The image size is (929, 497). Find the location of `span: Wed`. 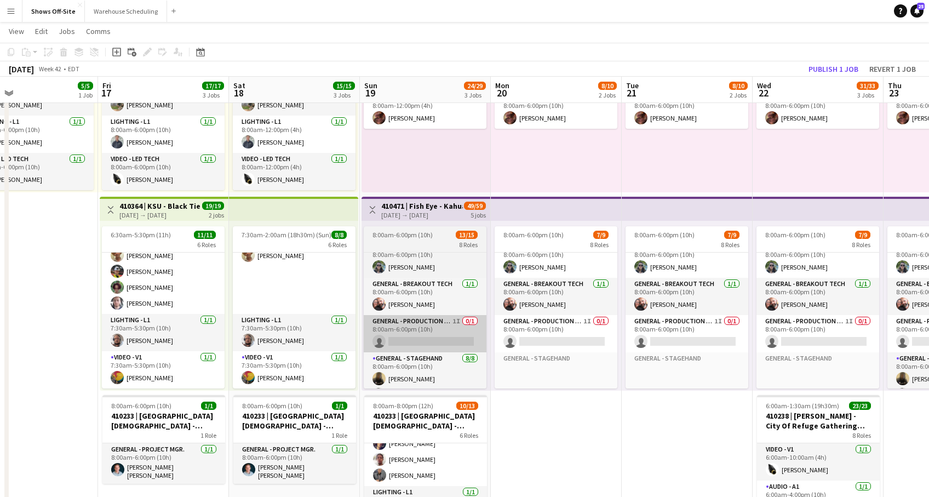

span: Wed is located at coordinates (764, 85).